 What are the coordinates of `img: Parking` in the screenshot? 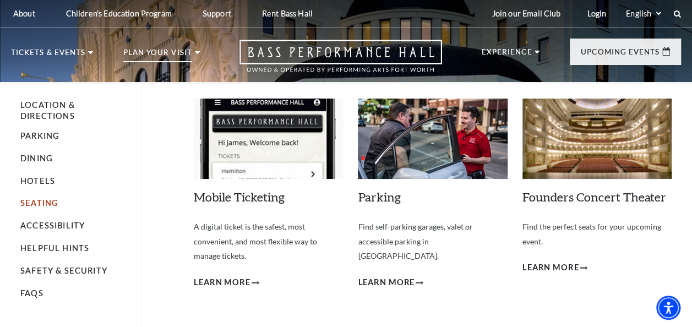 It's located at (432, 139).